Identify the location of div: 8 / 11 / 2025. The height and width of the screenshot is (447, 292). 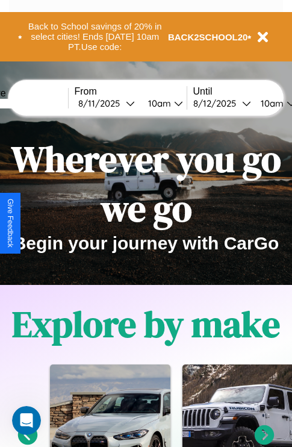
(102, 103).